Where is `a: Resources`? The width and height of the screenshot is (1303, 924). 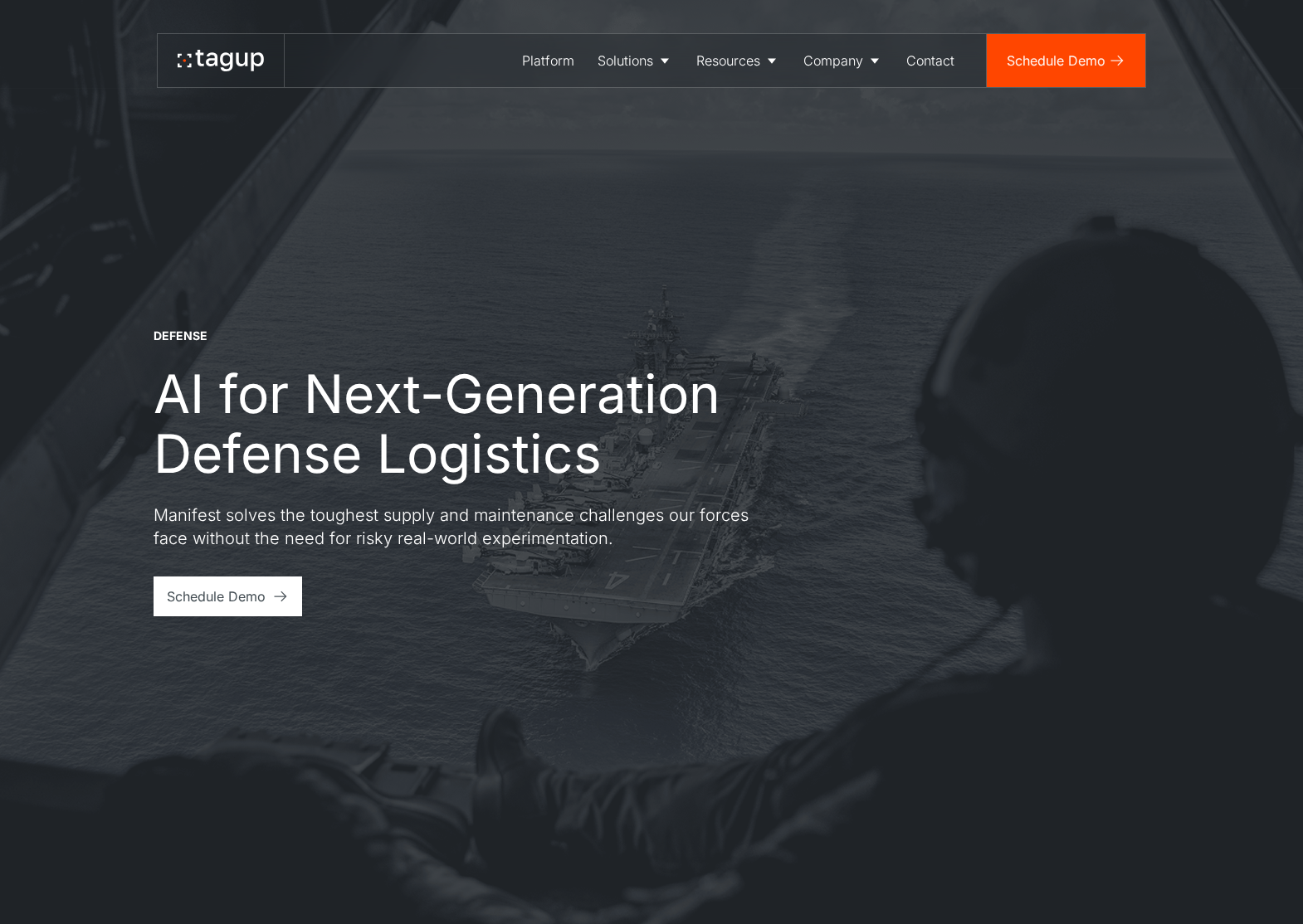 a: Resources is located at coordinates (738, 61).